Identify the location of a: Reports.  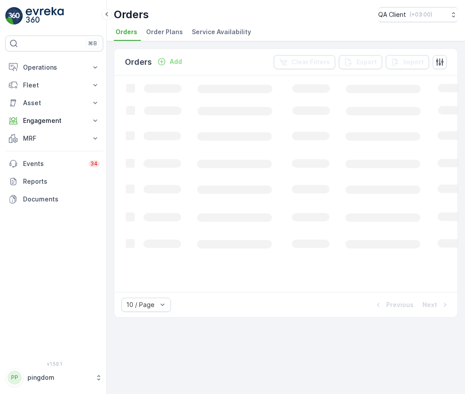
(54, 181).